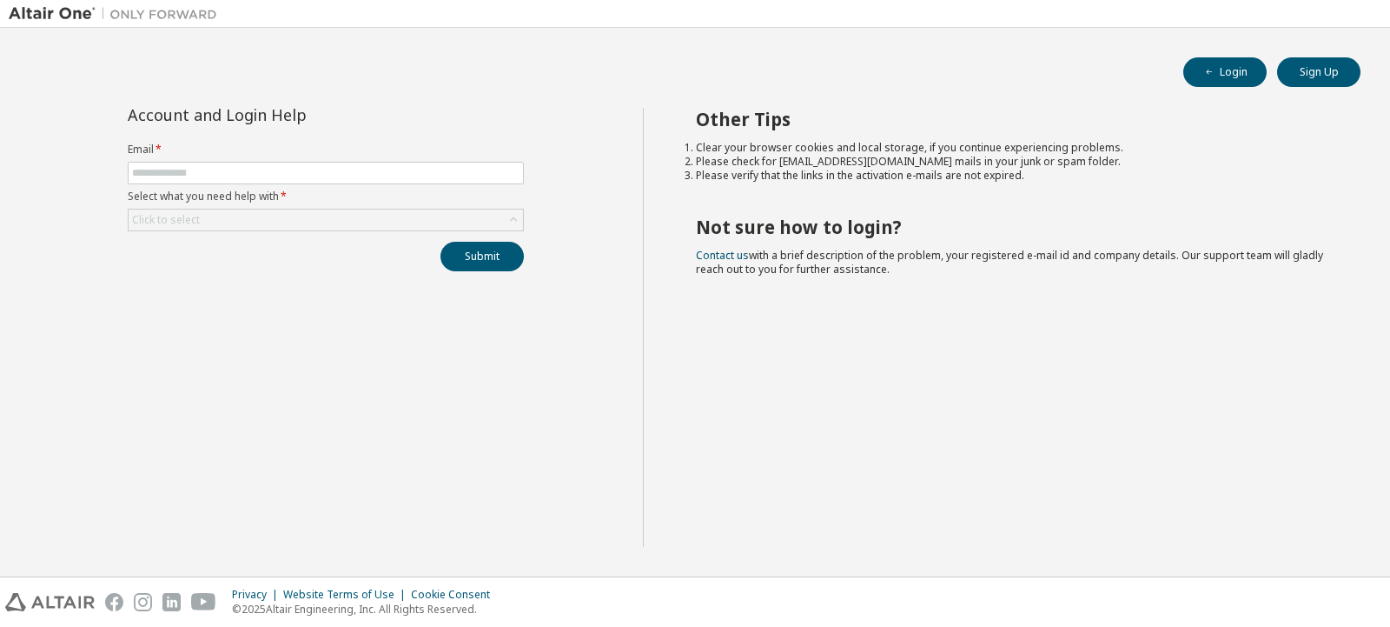 The height and width of the screenshot is (627, 1390). I want to click on h2: Not sure how to login?, so click(1013, 227).